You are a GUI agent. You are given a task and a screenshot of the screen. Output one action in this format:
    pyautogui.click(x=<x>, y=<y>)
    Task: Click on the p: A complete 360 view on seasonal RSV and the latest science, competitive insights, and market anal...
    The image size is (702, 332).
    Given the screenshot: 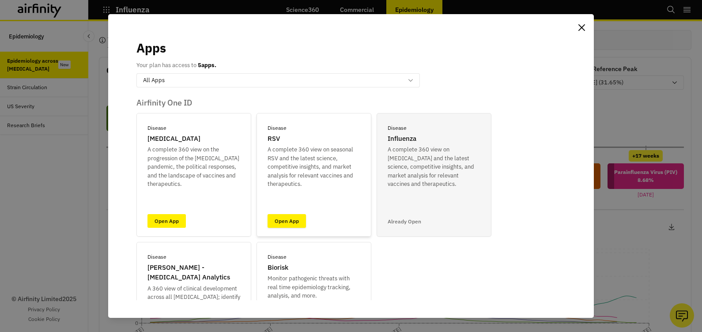 What is the action you would take?
    pyautogui.click(x=314, y=167)
    